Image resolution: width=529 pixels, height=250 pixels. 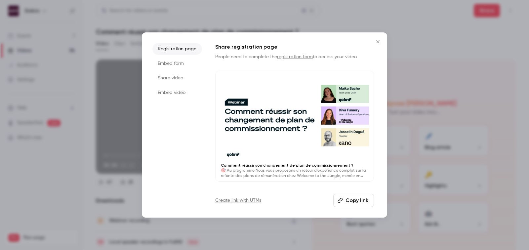 What do you see at coordinates (294, 173) in the screenshot?
I see `p: 🎯 Au programme Nous vous proposons un retour d’expérience complet sur la refonte des plans de rém...` at bounding box center [294, 173].